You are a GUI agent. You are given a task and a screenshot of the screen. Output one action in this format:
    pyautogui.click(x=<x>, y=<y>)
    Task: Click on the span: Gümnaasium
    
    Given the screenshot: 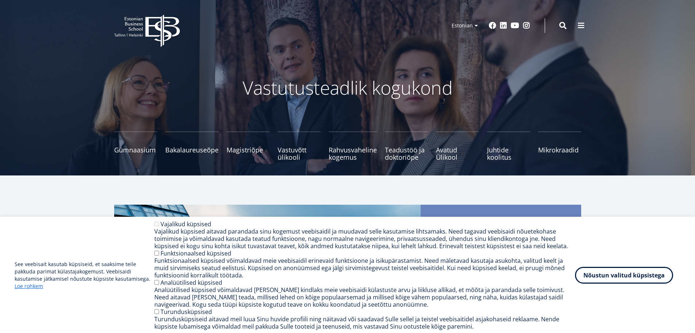 What is the action you would take?
    pyautogui.click(x=136, y=150)
    